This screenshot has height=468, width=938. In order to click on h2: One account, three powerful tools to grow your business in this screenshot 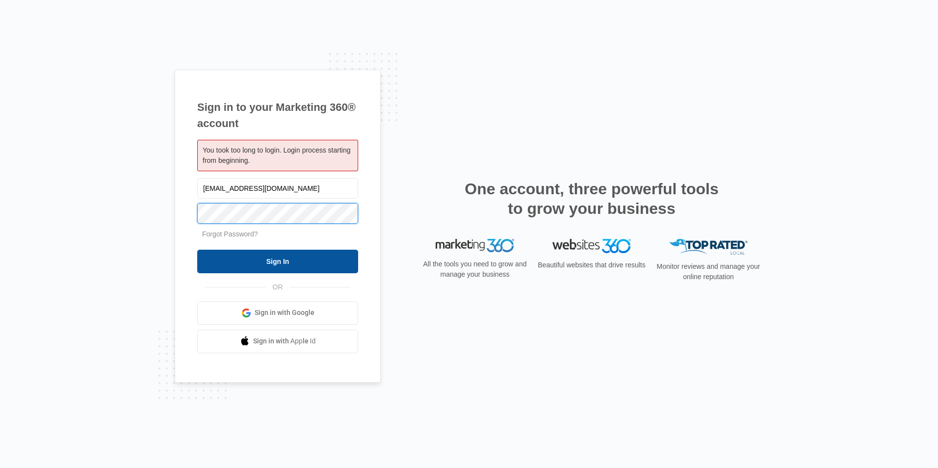, I will do `click(591, 199)`.